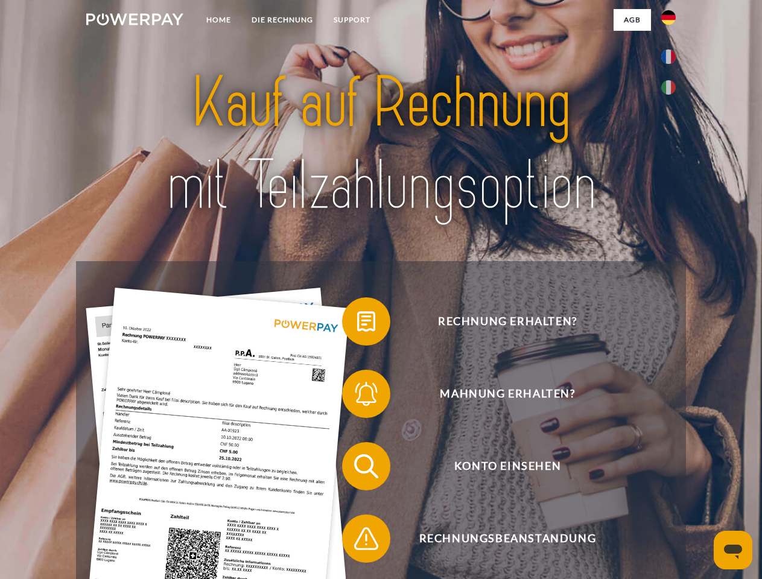 This screenshot has height=579, width=762. Describe the element at coordinates (499, 322) in the screenshot. I see `a: Rechnung erhalten?` at that location.